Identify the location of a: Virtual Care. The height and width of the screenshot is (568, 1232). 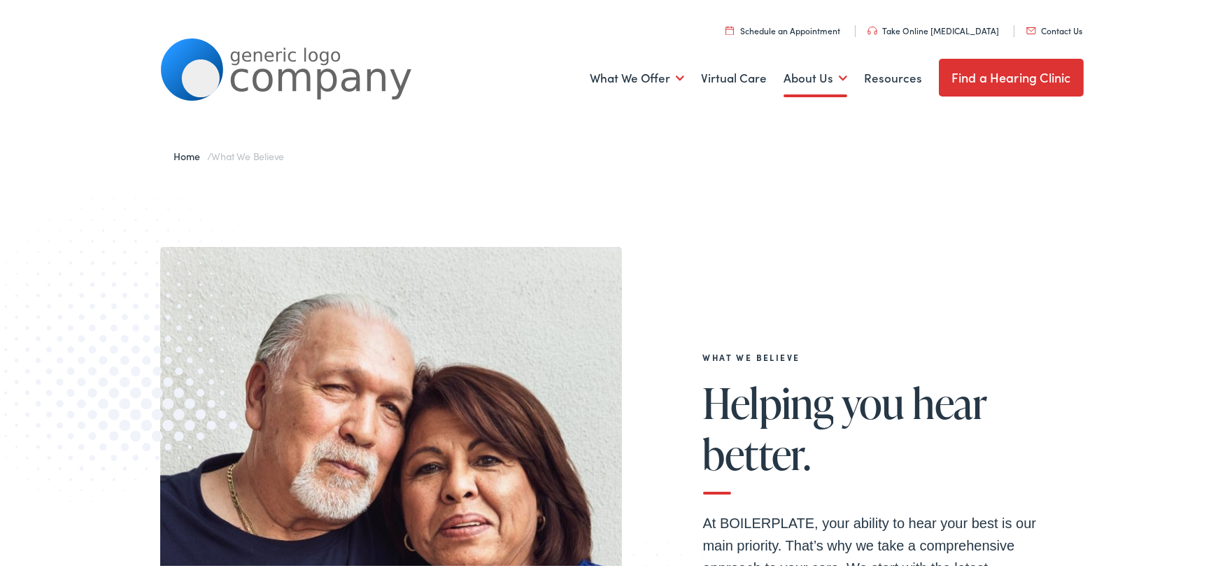
(734, 76).